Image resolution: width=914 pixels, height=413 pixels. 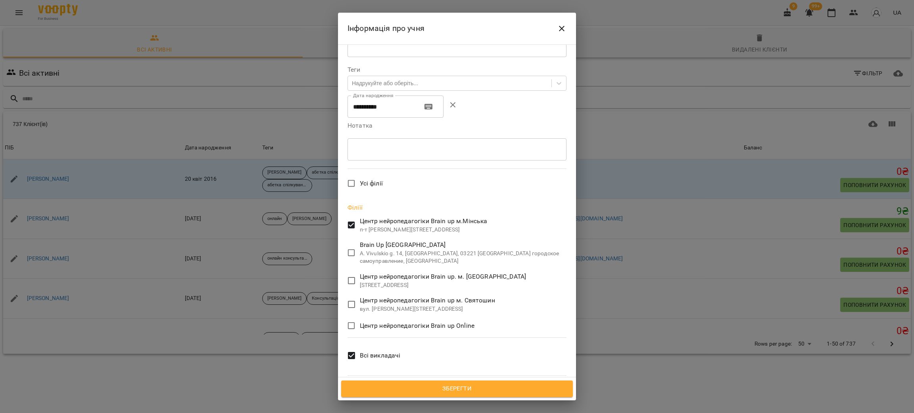 What do you see at coordinates (457, 208) in the screenshot?
I see `label: Філіїї` at bounding box center [457, 208].